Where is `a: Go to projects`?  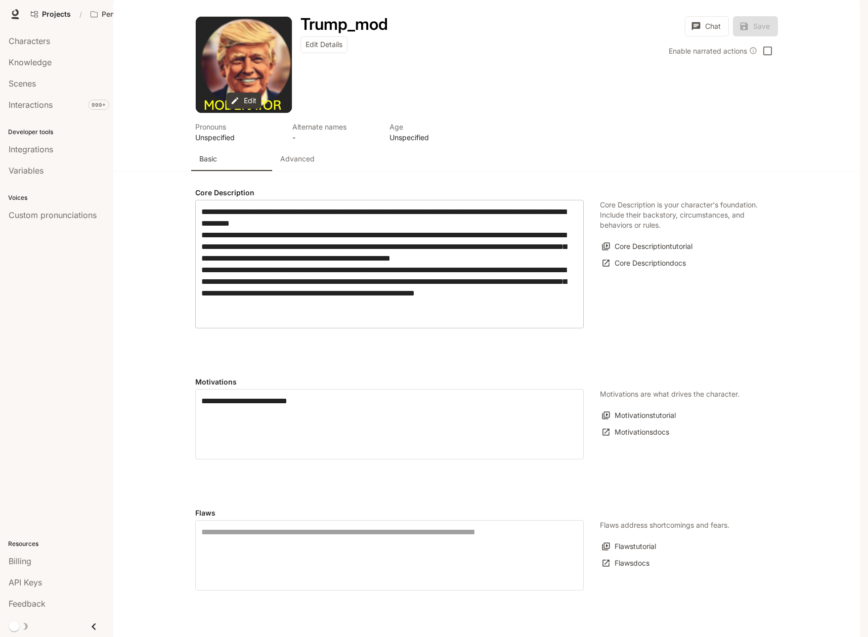 a: Go to projects is located at coordinates (51, 14).